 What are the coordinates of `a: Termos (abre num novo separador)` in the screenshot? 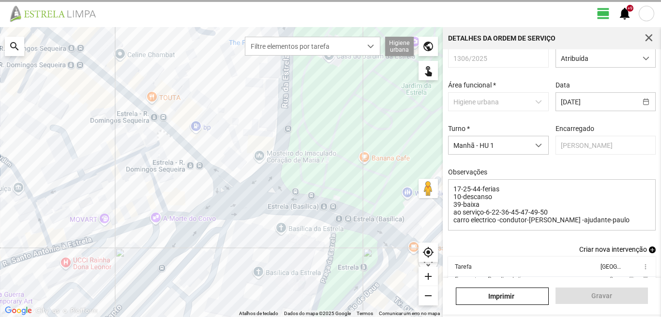 It's located at (365, 313).